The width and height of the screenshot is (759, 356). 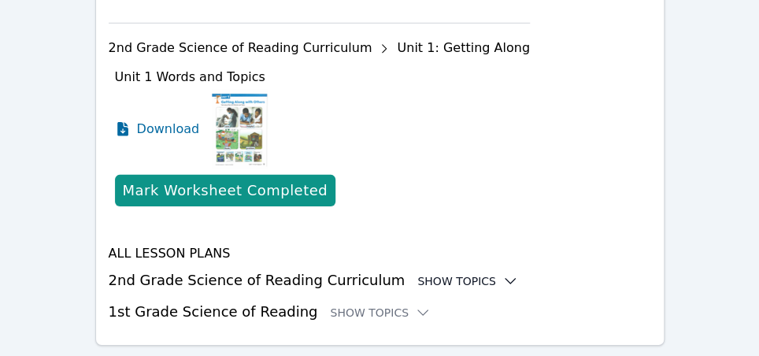 I want to click on h3: 2nd Grade Science of Reading Curriculum, so click(x=380, y=280).